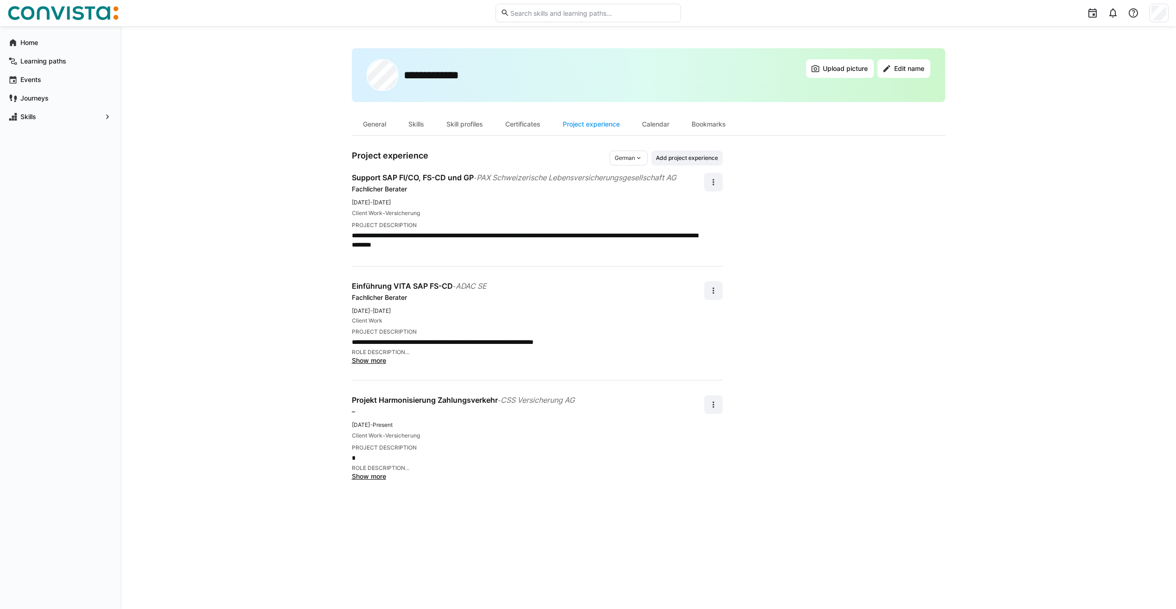 This screenshot has height=609, width=1176. I want to click on h3: Project experience, so click(481, 158).